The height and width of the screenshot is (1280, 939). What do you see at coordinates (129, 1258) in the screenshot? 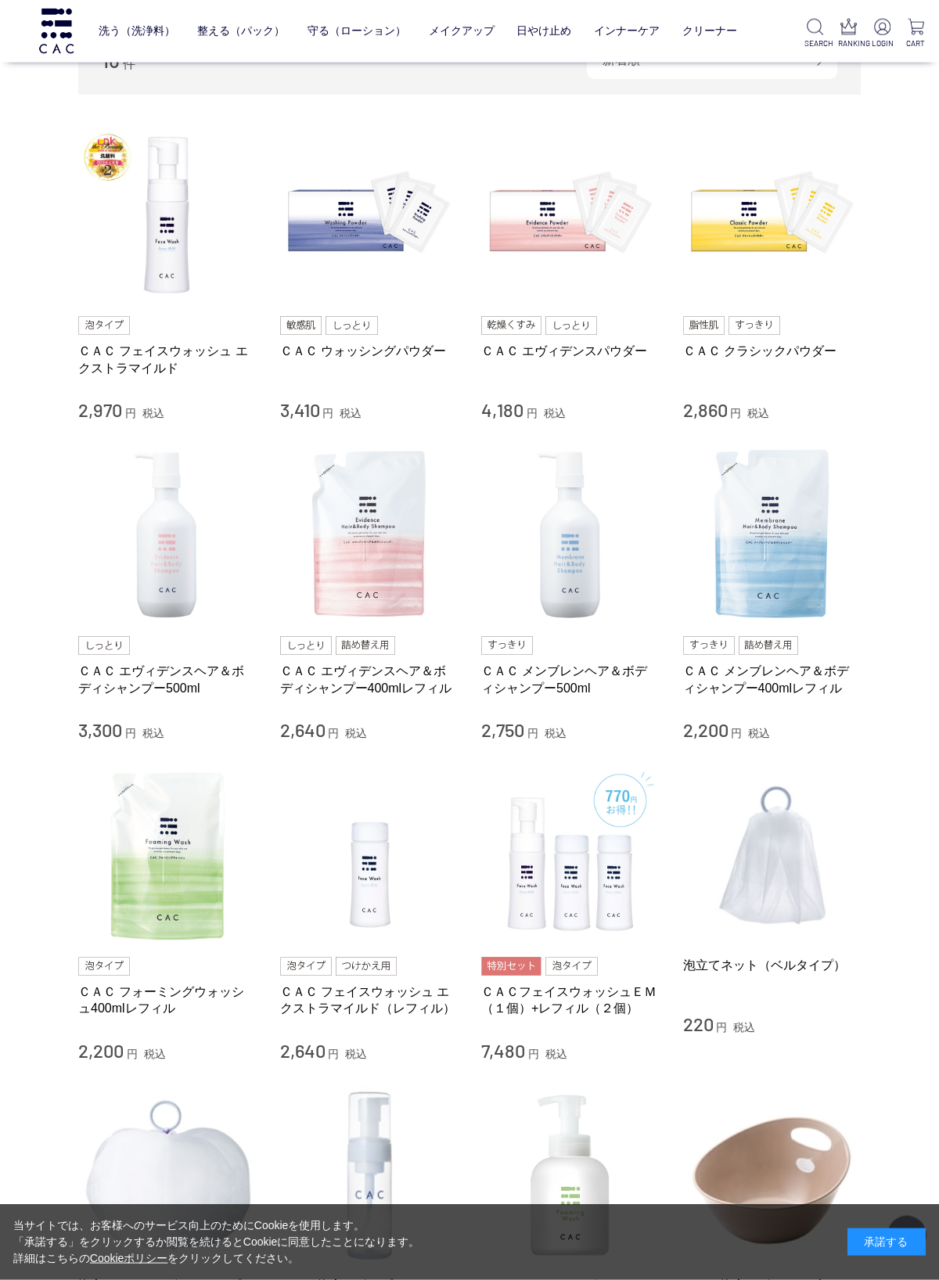
I see `a: Cookieポリシー` at bounding box center [129, 1258].